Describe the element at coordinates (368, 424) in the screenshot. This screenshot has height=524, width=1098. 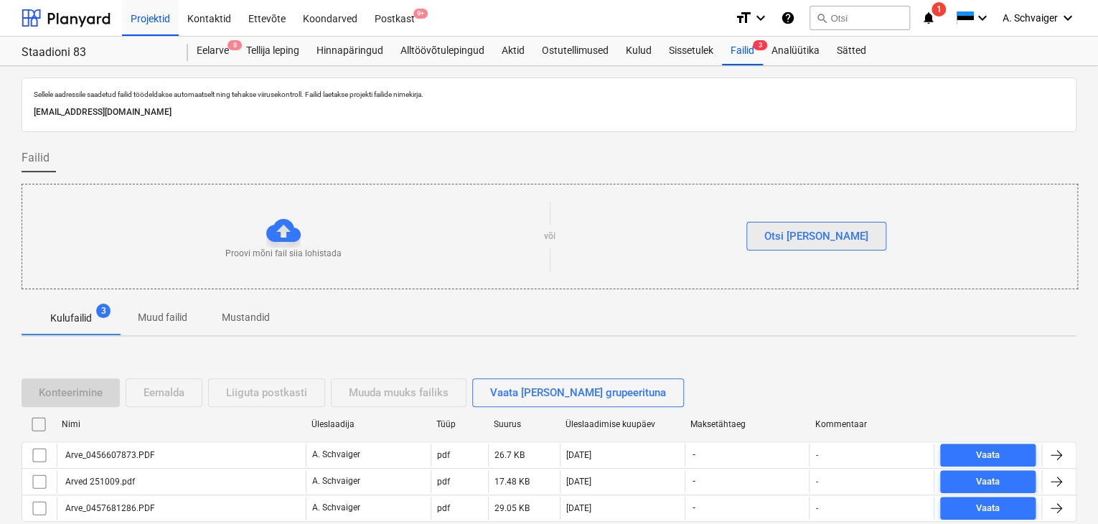
I see `div: Üleslaadija` at that location.